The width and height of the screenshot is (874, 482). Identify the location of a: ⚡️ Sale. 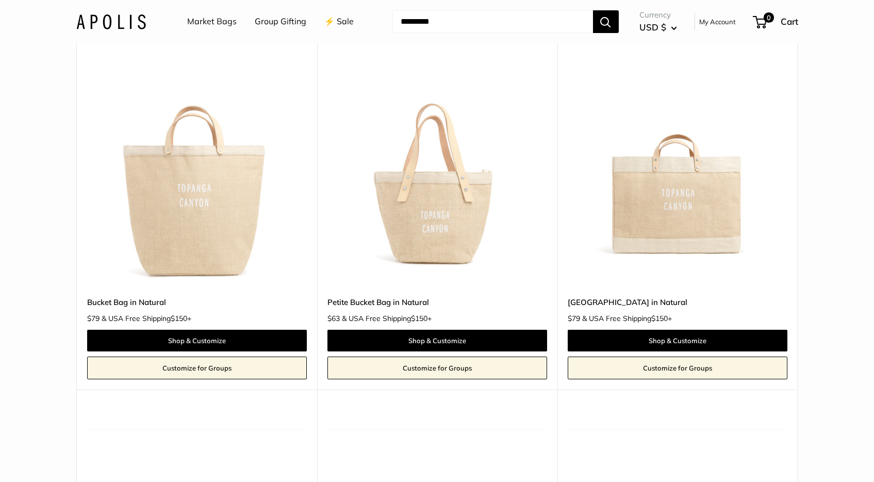
(339, 22).